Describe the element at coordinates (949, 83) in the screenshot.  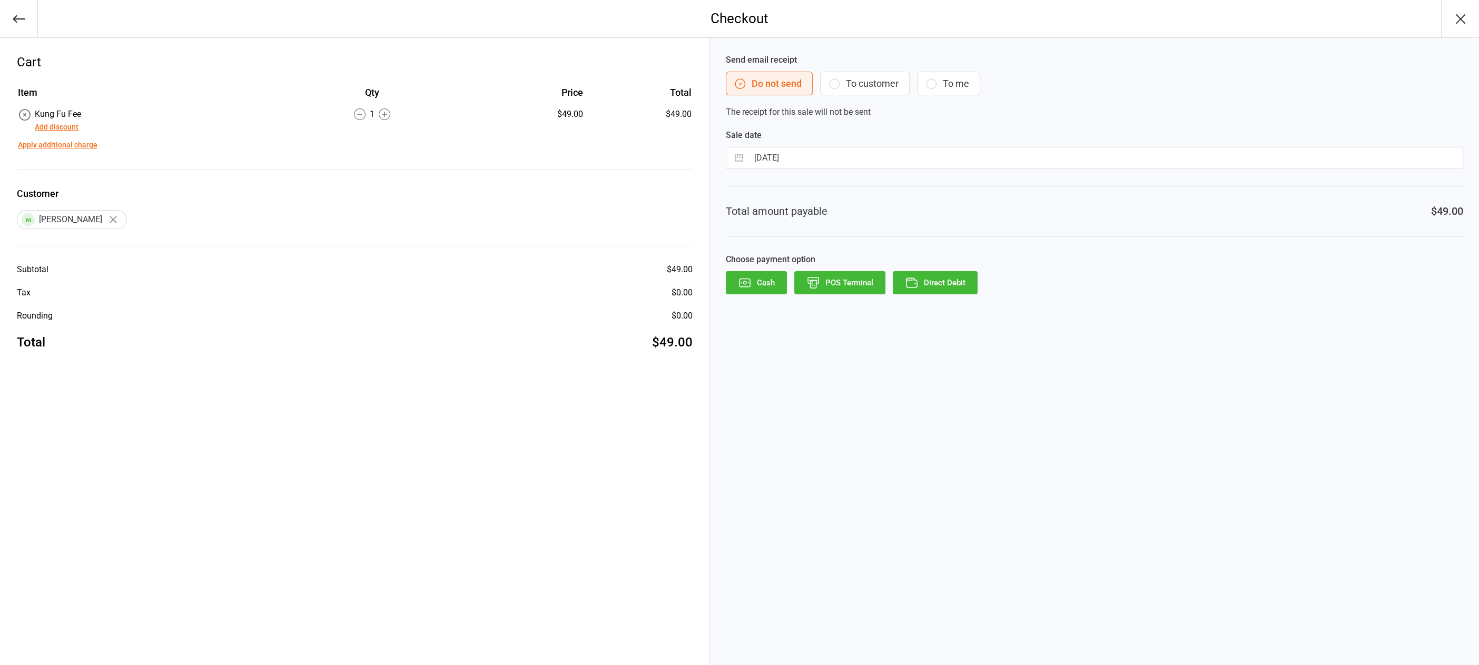
I see `button: To me` at that location.